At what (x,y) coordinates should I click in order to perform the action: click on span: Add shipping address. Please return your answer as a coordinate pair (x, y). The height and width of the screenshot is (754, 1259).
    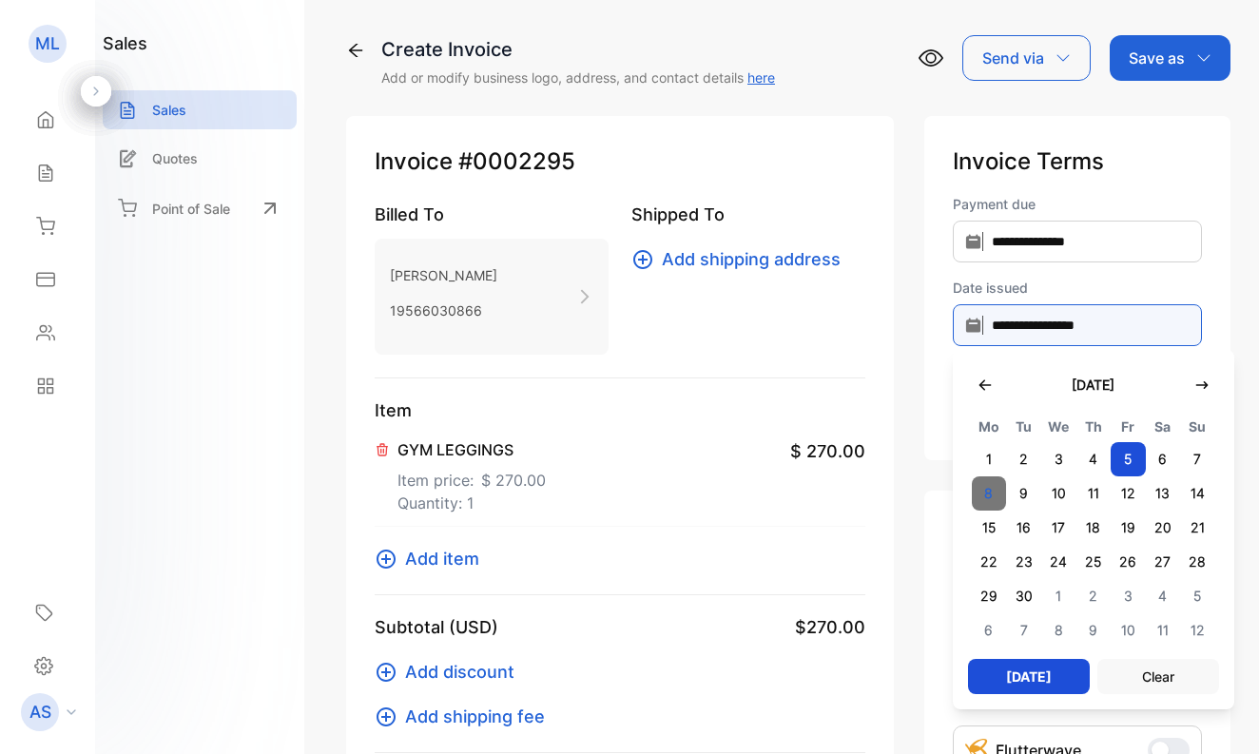
    Looking at the image, I should click on (751, 259).